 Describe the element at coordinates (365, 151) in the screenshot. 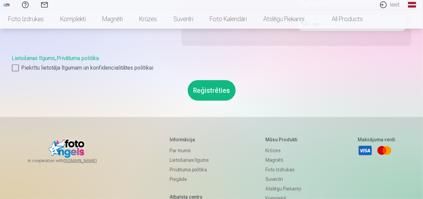

I see `a: Visa` at that location.